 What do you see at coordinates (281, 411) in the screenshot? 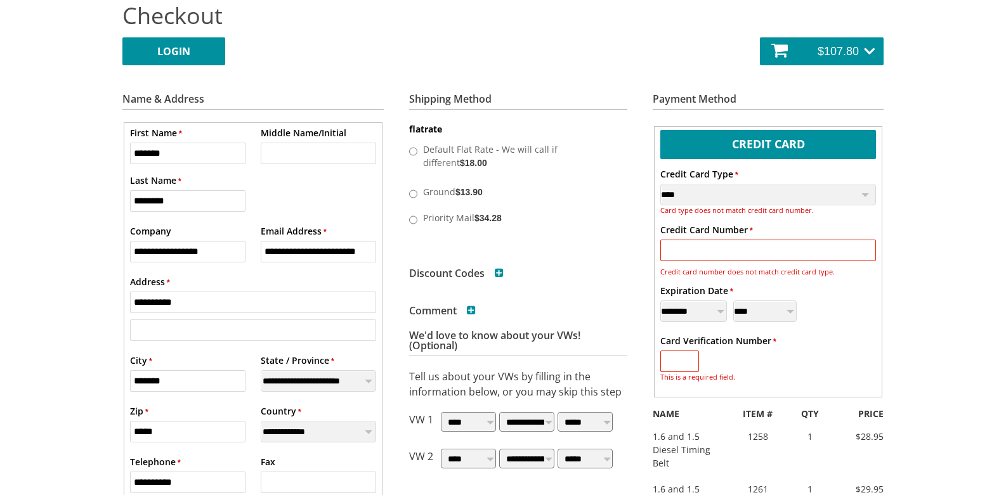
I see `label: Country` at bounding box center [281, 411].